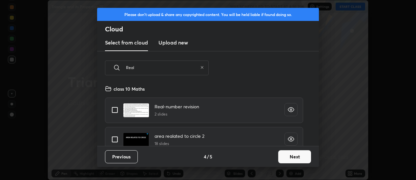  What do you see at coordinates (129, 89) in the screenshot?
I see `h4: class 10 Maths` at bounding box center [129, 89].